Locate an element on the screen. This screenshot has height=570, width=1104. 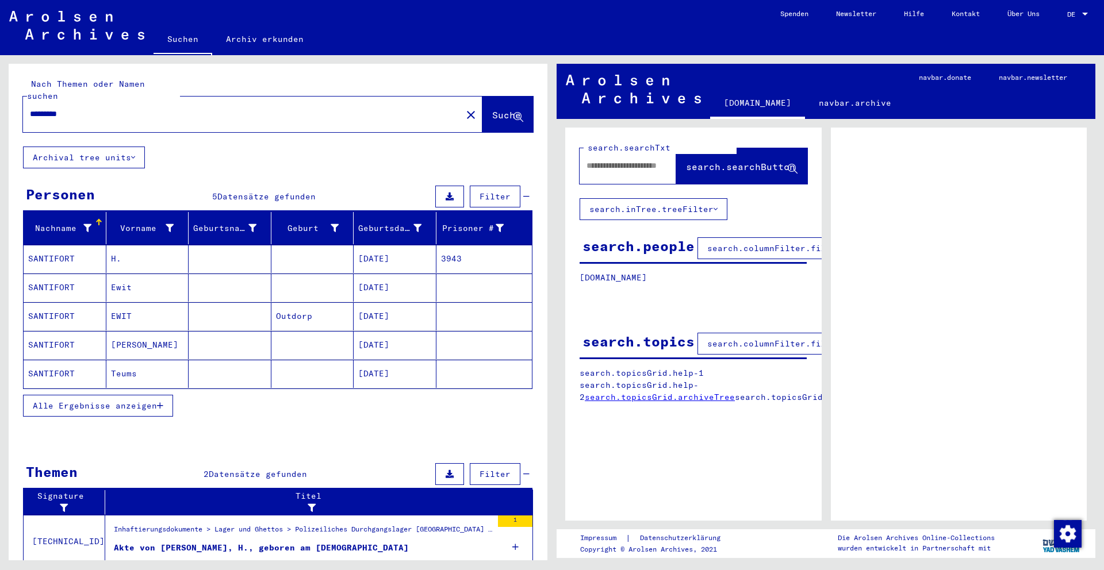
button: Suche is located at coordinates (508, 114).